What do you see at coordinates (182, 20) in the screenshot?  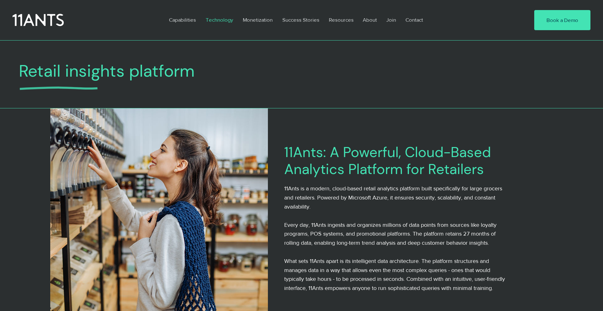 I see `p: Capabilities` at bounding box center [182, 20].